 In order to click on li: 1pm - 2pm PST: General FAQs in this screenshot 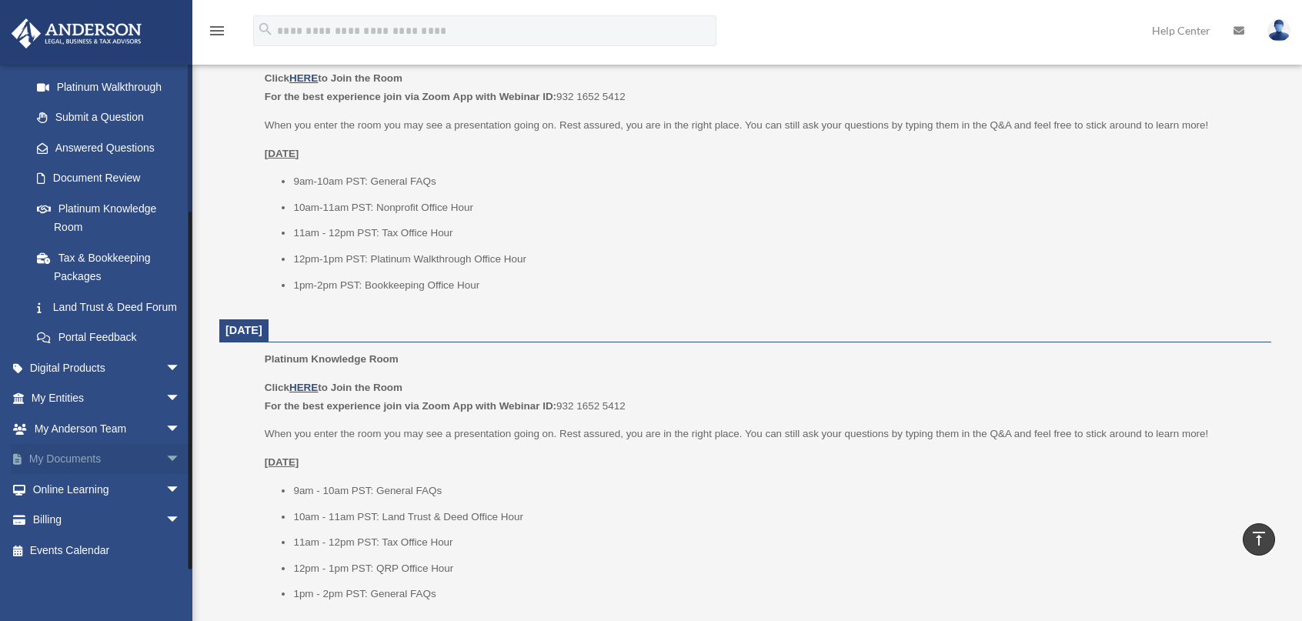, I will do `click(777, 594)`.